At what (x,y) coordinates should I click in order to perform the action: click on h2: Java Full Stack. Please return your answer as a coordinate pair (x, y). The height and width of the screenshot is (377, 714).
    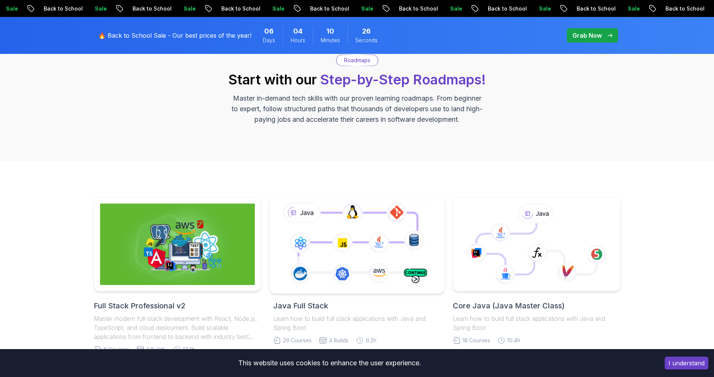
    Looking at the image, I should click on (357, 305).